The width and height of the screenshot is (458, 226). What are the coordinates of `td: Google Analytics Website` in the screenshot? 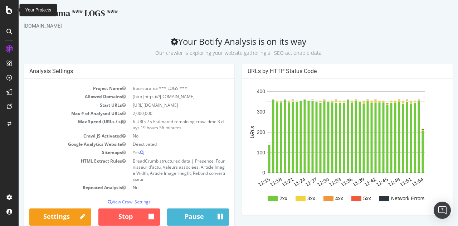 It's located at (60, 144).